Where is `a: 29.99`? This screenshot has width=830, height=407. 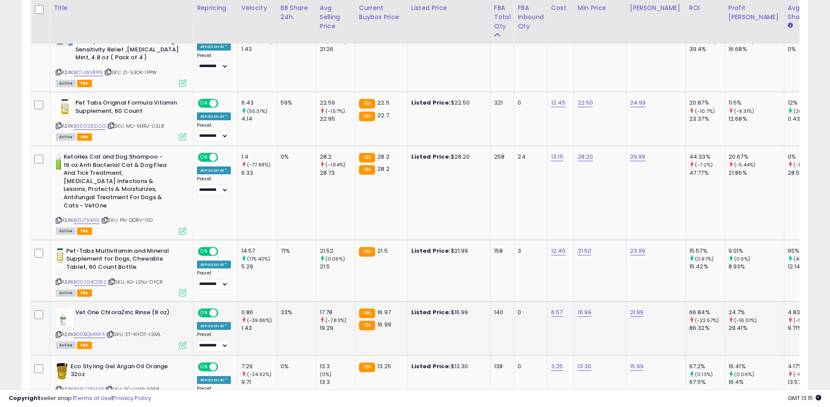
a: 29.99 is located at coordinates (638, 157).